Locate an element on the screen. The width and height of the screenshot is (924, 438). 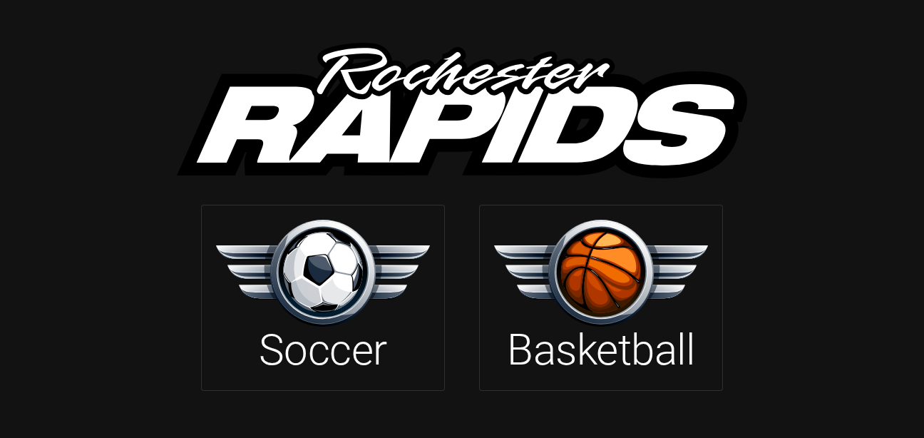
img: basketball.svg is located at coordinates (601, 272).